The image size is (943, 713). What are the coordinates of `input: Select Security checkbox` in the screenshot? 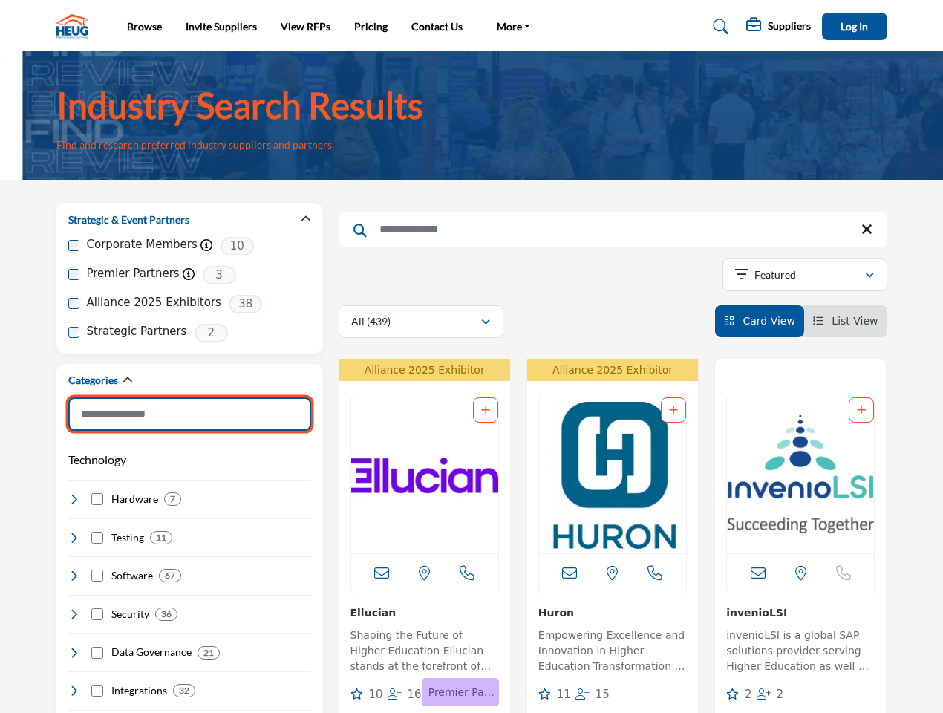 It's located at (97, 614).